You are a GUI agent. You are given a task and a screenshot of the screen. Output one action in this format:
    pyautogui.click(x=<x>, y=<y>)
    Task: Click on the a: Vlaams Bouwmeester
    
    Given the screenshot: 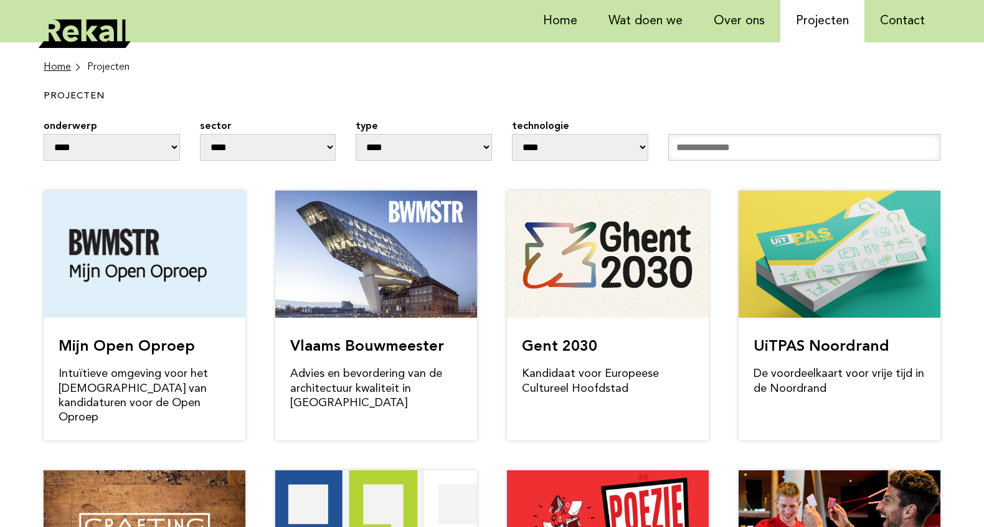 What is the action you would take?
    pyautogui.click(x=367, y=347)
    